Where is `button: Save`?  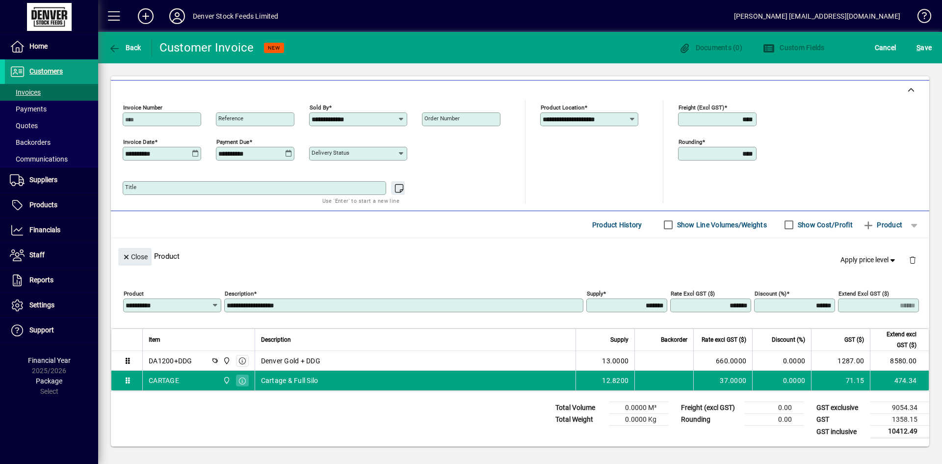 button: Save is located at coordinates (924, 48).